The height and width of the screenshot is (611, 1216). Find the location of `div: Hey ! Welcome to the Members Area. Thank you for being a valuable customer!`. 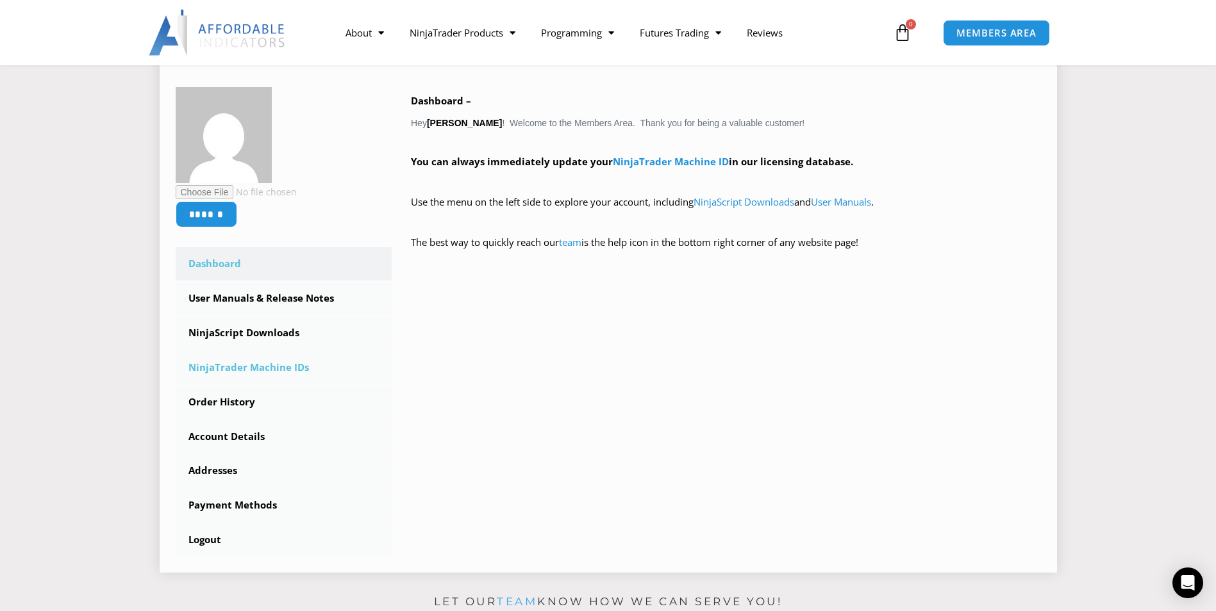

div: Hey ! Welcome to the Members Area. Thank you for being a valuable customer! is located at coordinates (725, 181).